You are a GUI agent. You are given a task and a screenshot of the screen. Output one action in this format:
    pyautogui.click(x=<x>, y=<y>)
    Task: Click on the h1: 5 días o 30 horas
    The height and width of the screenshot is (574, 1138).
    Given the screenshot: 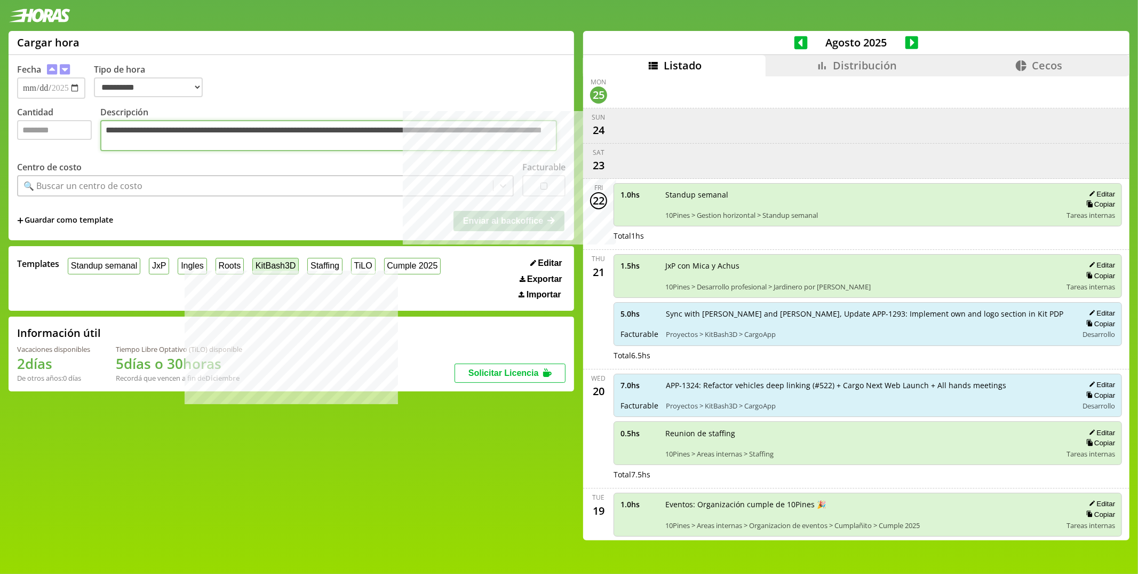 What is the action you would take?
    pyautogui.click(x=179, y=363)
    